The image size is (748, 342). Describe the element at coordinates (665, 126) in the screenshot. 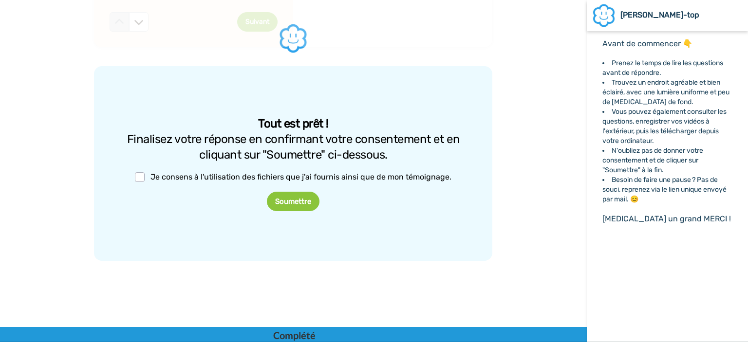

I see `span: Vous pouvez également consulter les questions, enregistrer vos vidéos à l'extérieur, puis les tél...` at that location.